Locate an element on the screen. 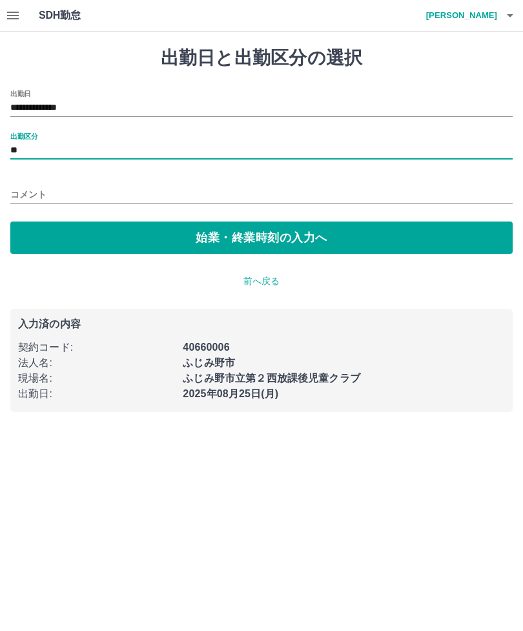 The width and height of the screenshot is (523, 631). p: 入力済の内容 is located at coordinates (262, 324).